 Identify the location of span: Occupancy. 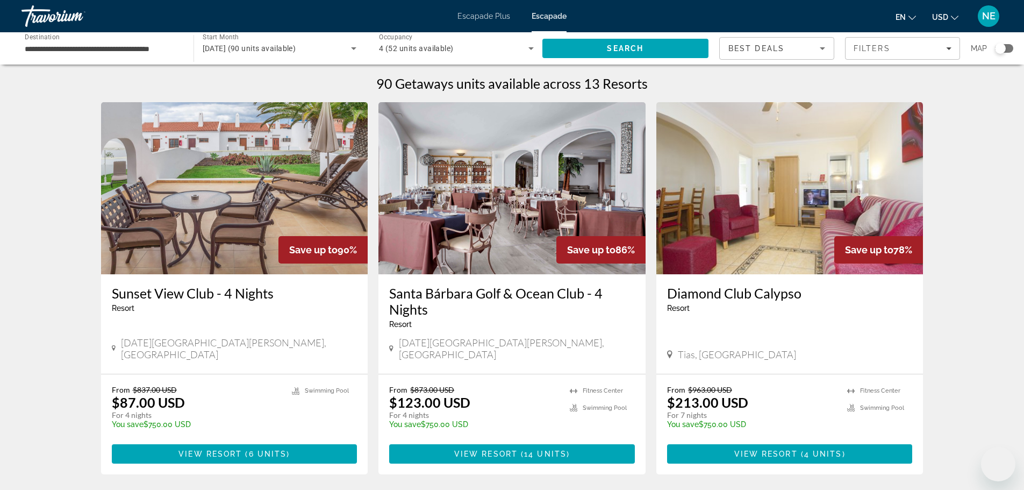
(396, 37).